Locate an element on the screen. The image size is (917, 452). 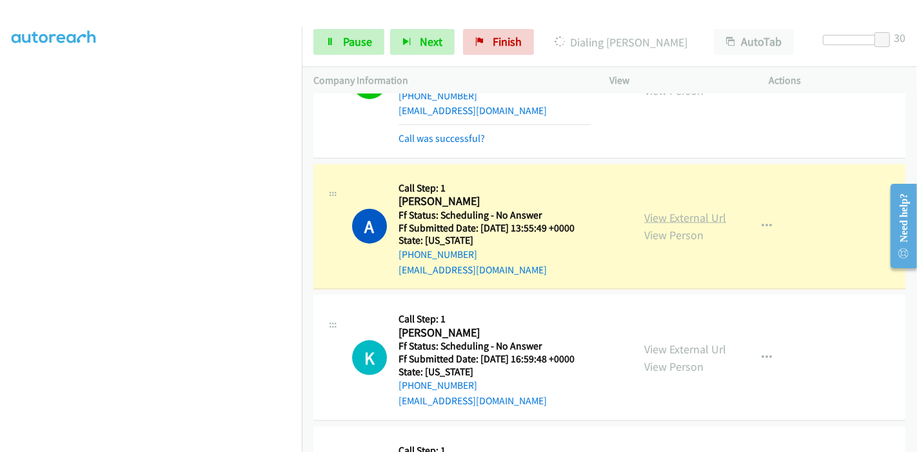
a: Finish is located at coordinates (499, 42).